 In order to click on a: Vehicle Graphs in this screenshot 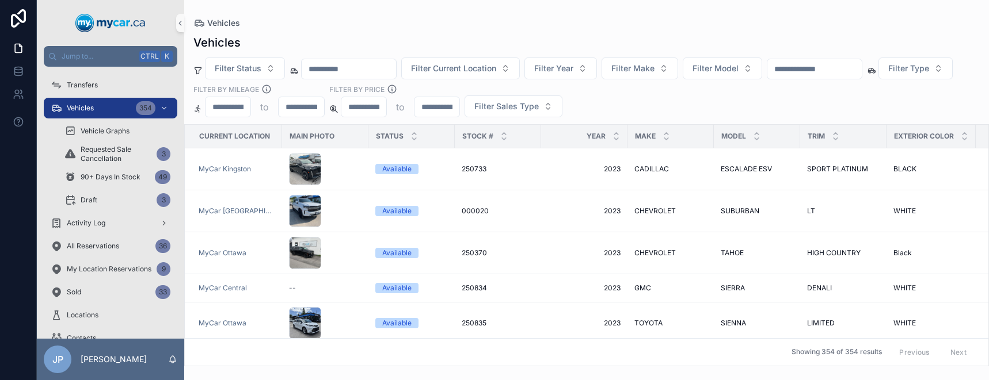, I will do `click(117, 131)`.